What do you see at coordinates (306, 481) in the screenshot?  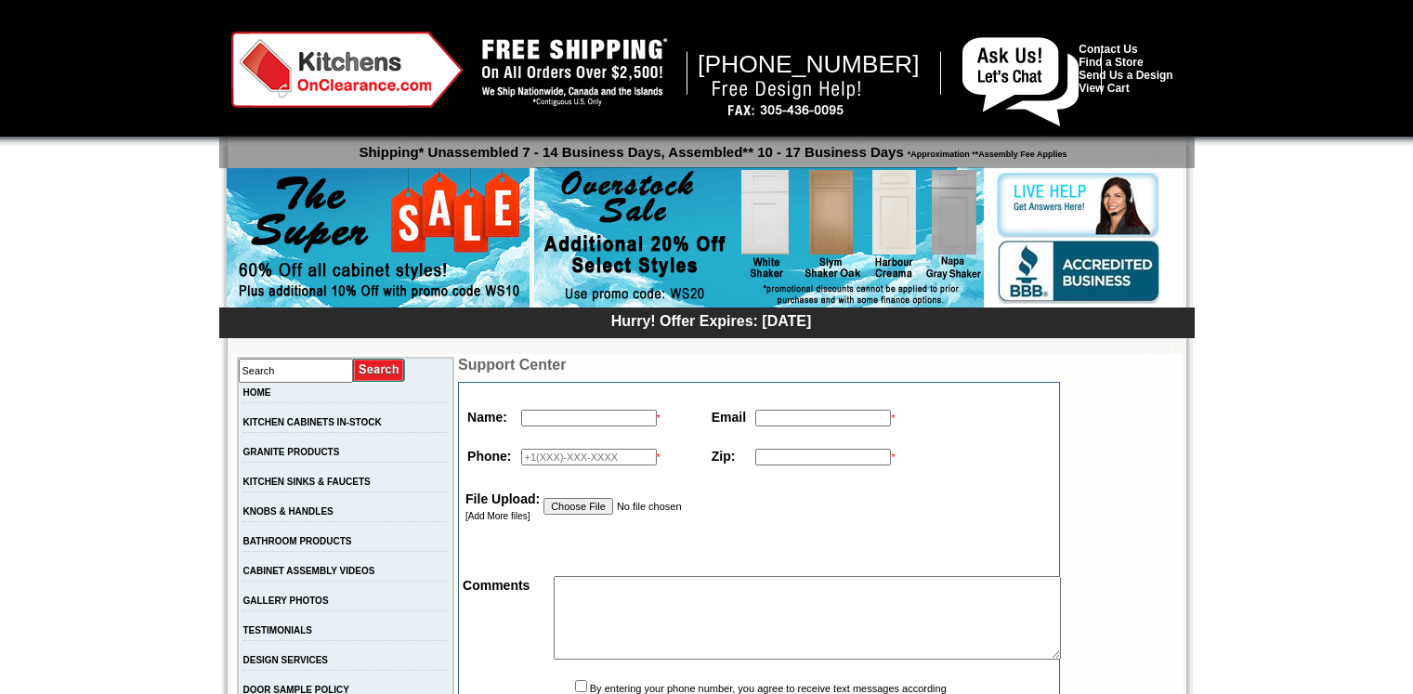 I see `a: KITCHEN SINKS & FAUCETS` at bounding box center [306, 481].